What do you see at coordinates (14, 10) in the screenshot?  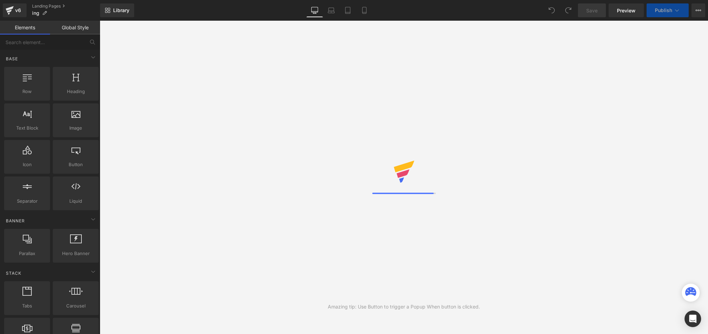 I see `a: v6` at bounding box center [14, 10].